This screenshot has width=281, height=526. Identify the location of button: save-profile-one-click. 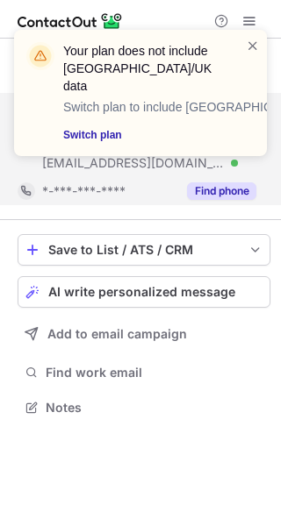
(144, 250).